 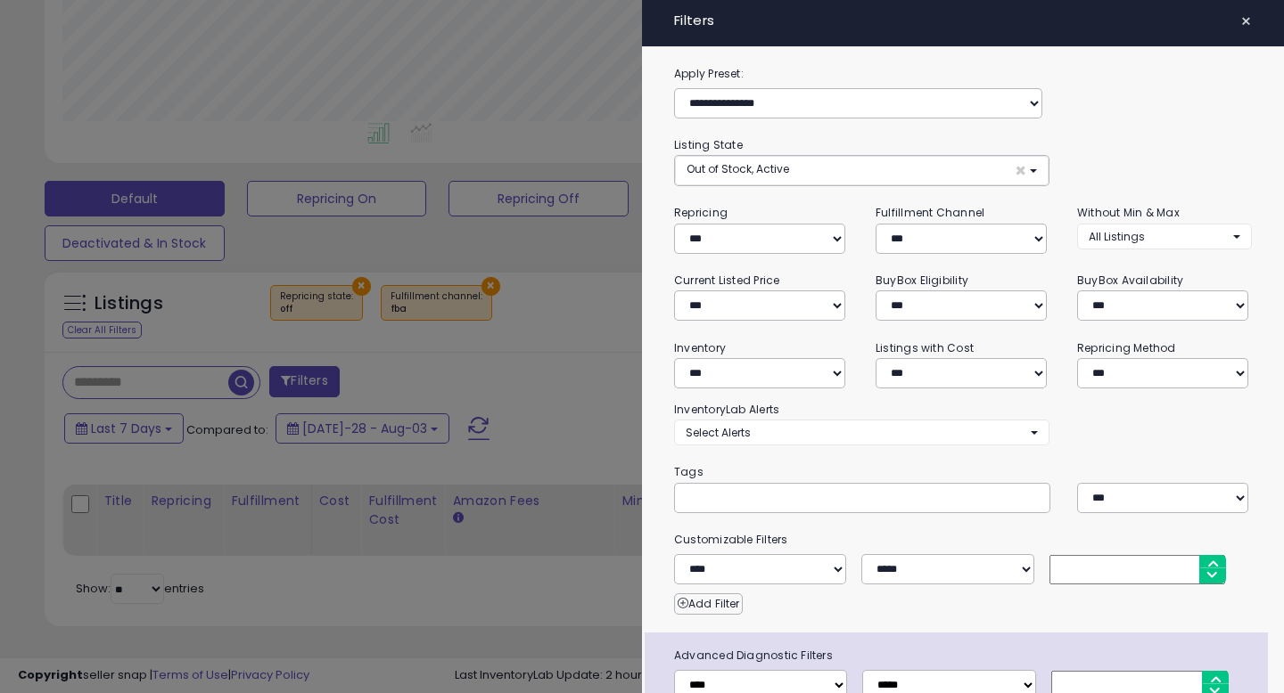 What do you see at coordinates (963, 21) in the screenshot?
I see `h4: Filters` at bounding box center [963, 21].